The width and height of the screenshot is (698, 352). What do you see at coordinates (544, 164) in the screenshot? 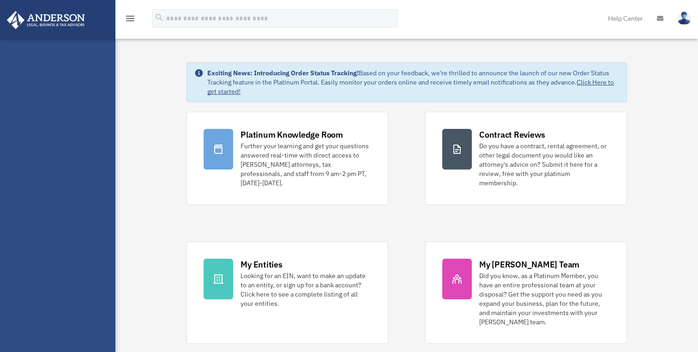
I see `div: Do you have a contract, rental agreement, or other legal document you would like an attorney's ad...` at bounding box center [544, 164].